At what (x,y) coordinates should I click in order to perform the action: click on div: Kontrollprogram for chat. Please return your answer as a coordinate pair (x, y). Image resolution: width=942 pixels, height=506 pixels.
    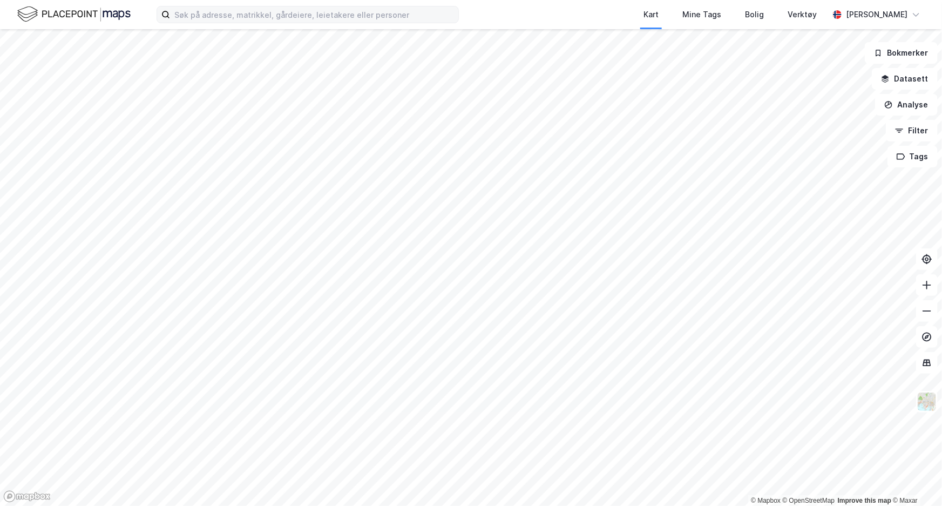
    Looking at the image, I should click on (915, 480).